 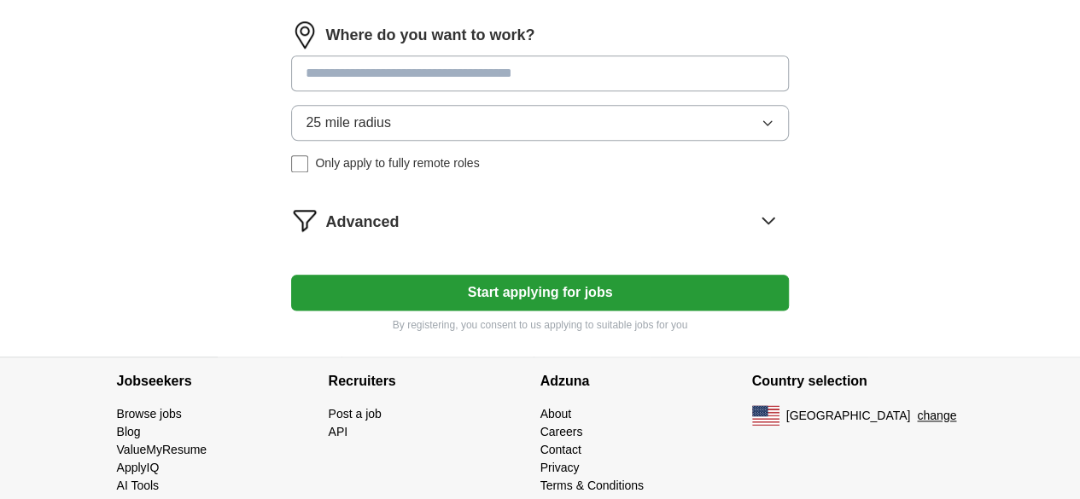 What do you see at coordinates (562, 432) in the screenshot?
I see `a: Careers` at bounding box center [562, 432].